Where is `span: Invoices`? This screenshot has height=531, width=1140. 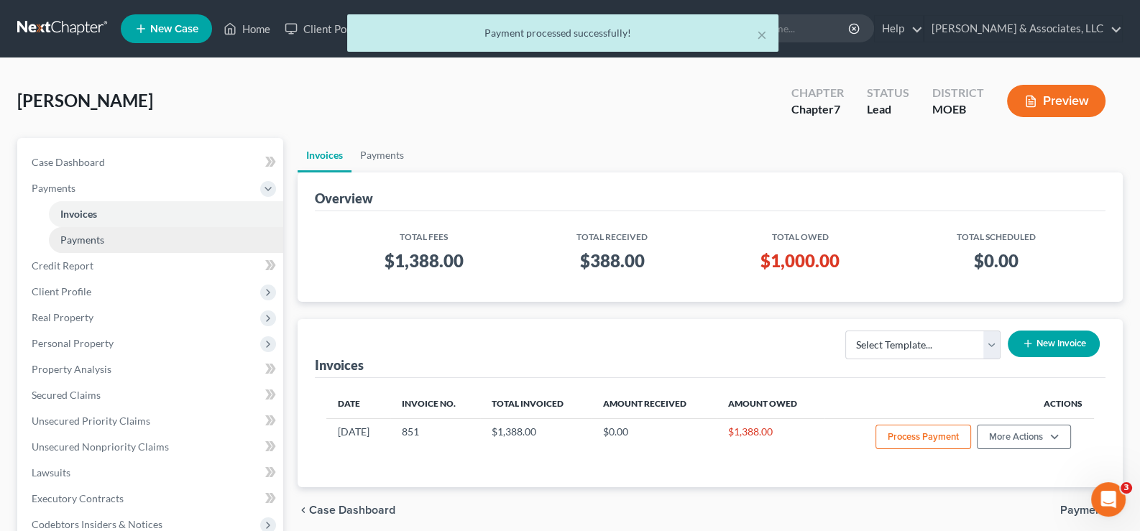
span: Invoices is located at coordinates (78, 213).